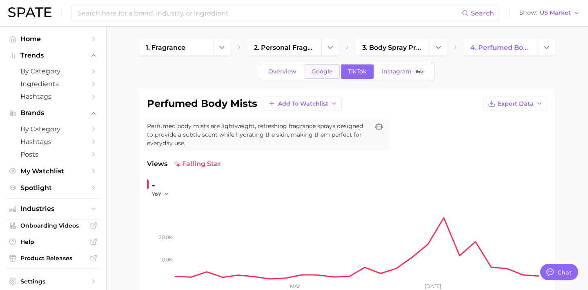 The image size is (588, 290). Describe the element at coordinates (53, 154) in the screenshot. I see `a: Posts` at that location.